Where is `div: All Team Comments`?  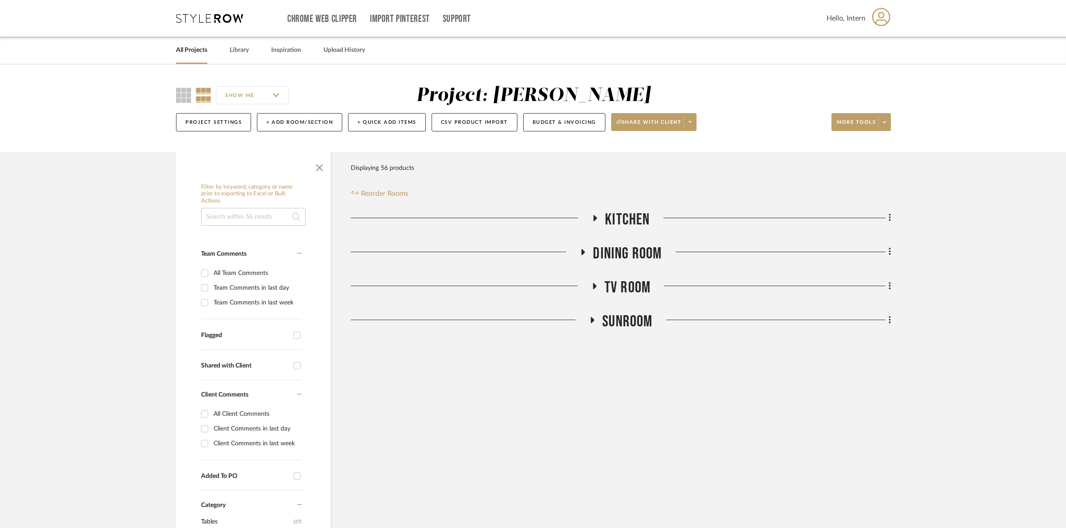
div: All Team Comments is located at coordinates (256, 273).